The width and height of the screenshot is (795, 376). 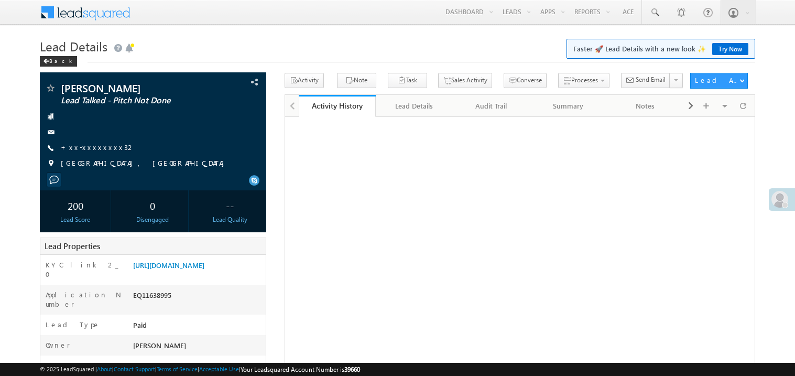 What do you see at coordinates (719, 81) in the screenshot?
I see `button: Lead Actions` at bounding box center [719, 81].